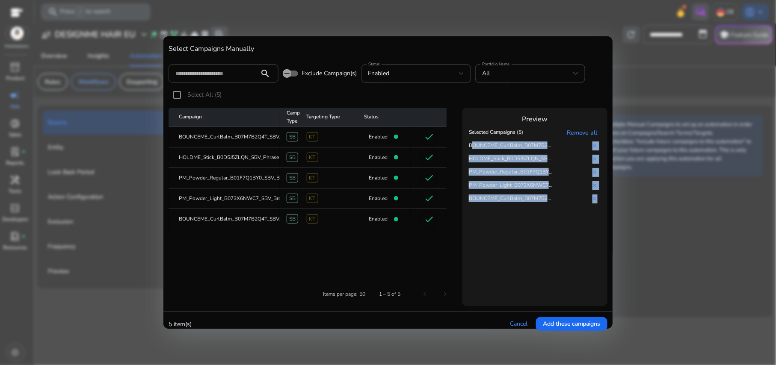 The width and height of the screenshot is (776, 365). I want to click on mat-cell: PM_Powder_Regular_B01F7Q1BY0_SBV_Broad, so click(224, 178).